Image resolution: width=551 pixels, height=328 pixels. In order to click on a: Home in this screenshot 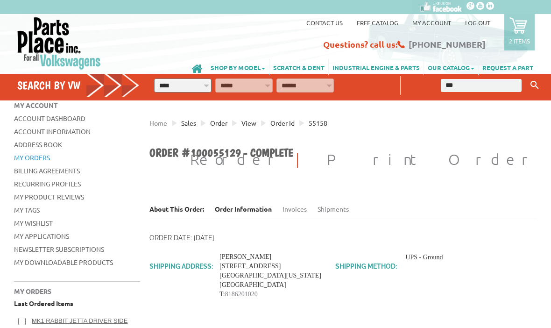, I will do `click(158, 123)`.